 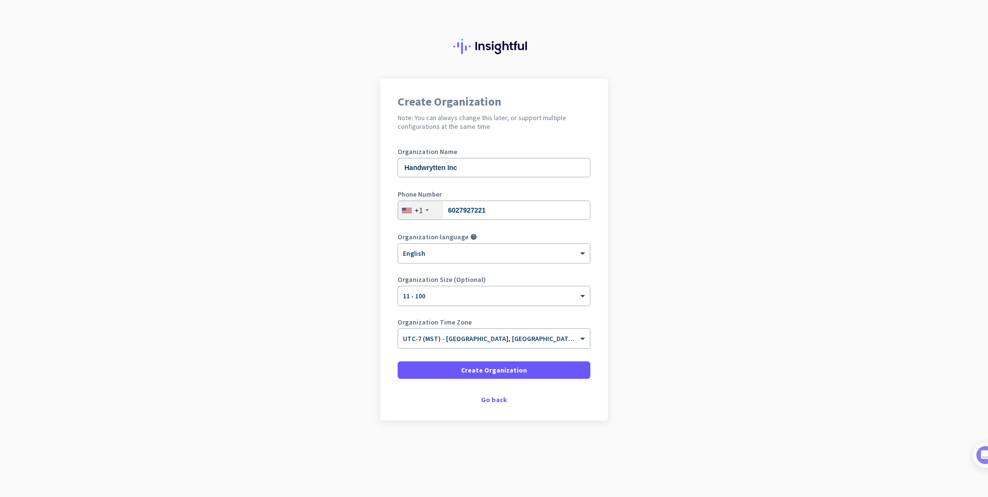 What do you see at coordinates (474, 237) in the screenshot?
I see `i: help` at bounding box center [474, 237].